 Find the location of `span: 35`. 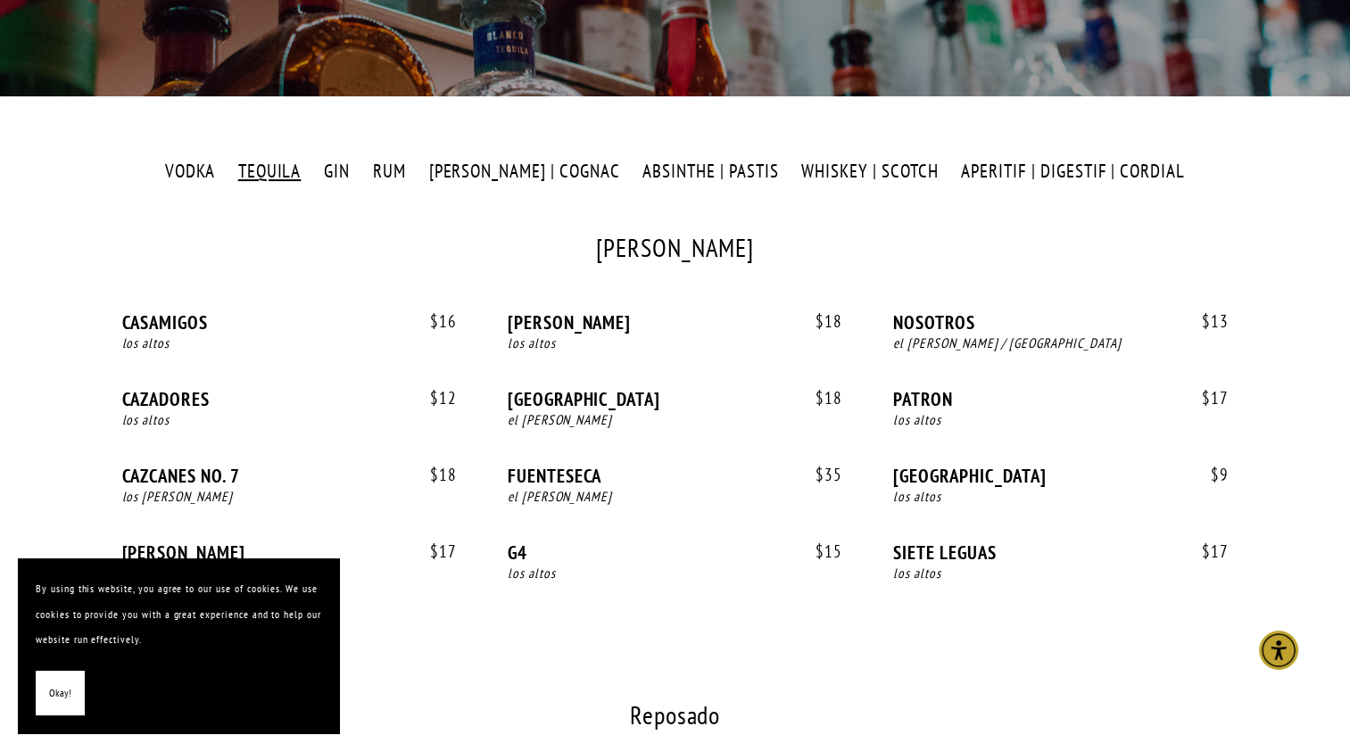

span: 35 is located at coordinates (820, 475).